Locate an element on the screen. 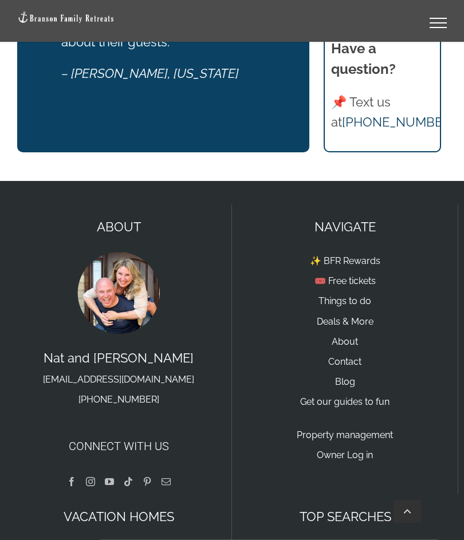  p: VACATION HOMES is located at coordinates (118, 516).